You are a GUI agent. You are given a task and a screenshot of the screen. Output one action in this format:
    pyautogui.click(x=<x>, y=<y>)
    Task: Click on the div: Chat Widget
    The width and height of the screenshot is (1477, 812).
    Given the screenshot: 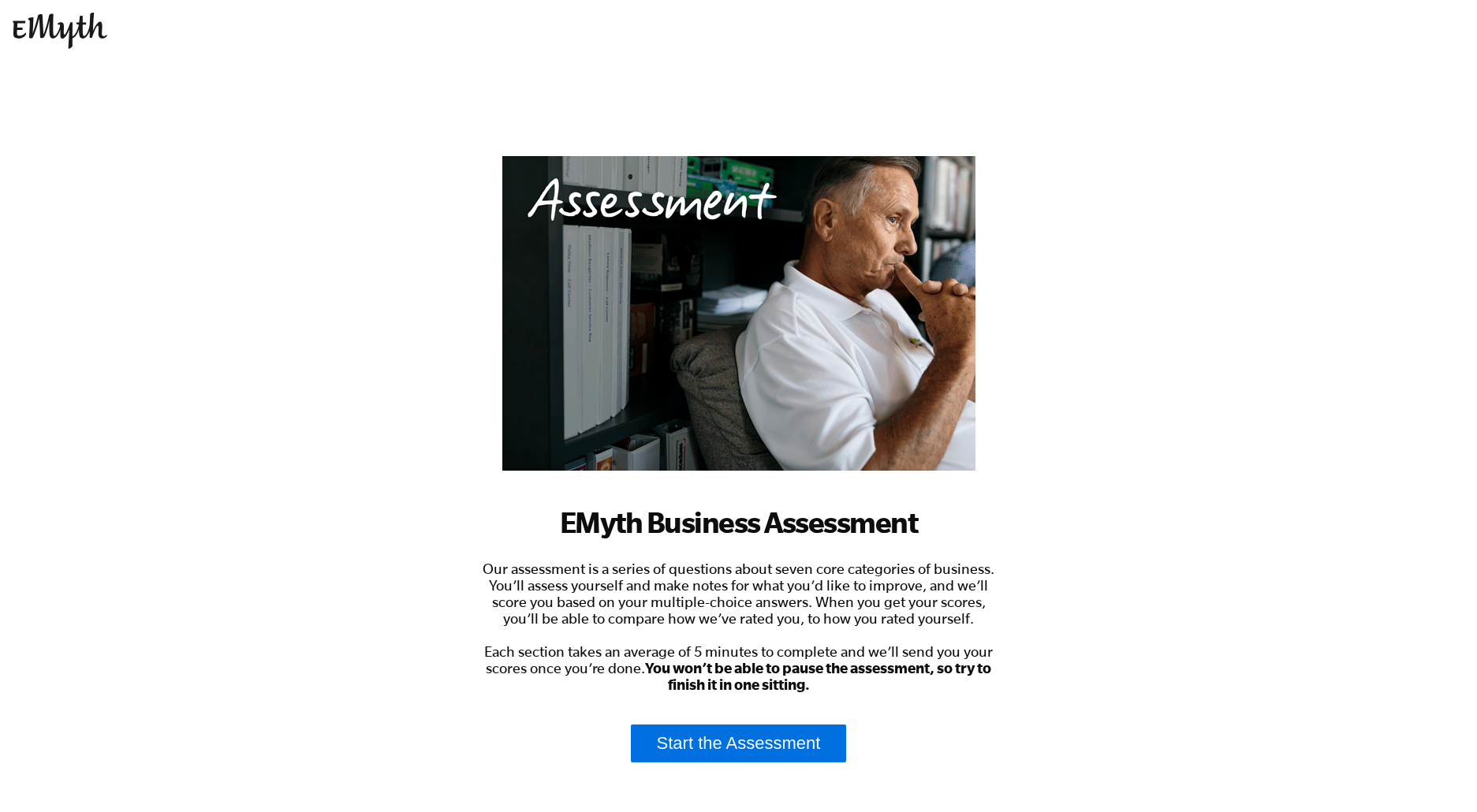 What is the action you would take?
    pyautogui.click(x=1437, y=774)
    